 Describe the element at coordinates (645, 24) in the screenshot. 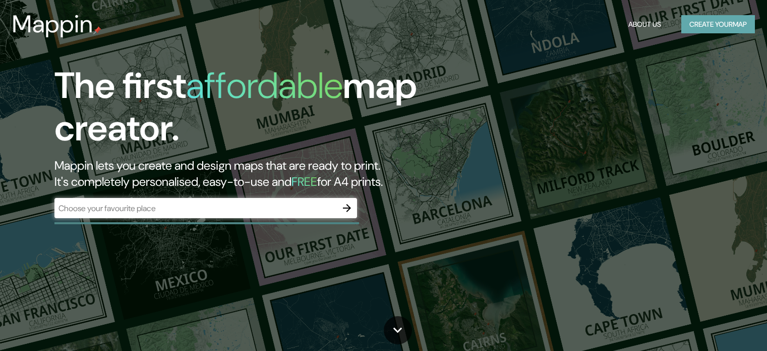

I see `button: About Us` at that location.